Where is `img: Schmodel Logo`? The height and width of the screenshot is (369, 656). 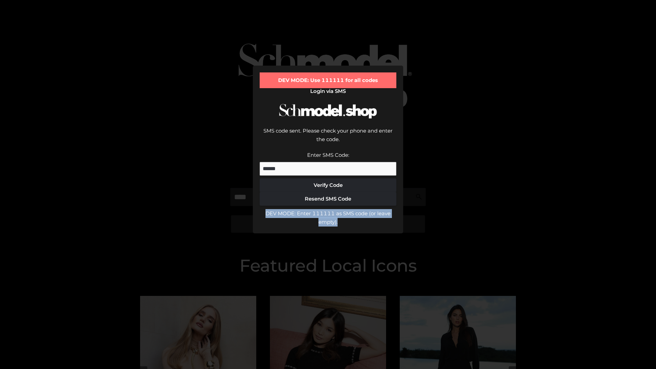 img: Schmodel Logo is located at coordinates (328, 111).